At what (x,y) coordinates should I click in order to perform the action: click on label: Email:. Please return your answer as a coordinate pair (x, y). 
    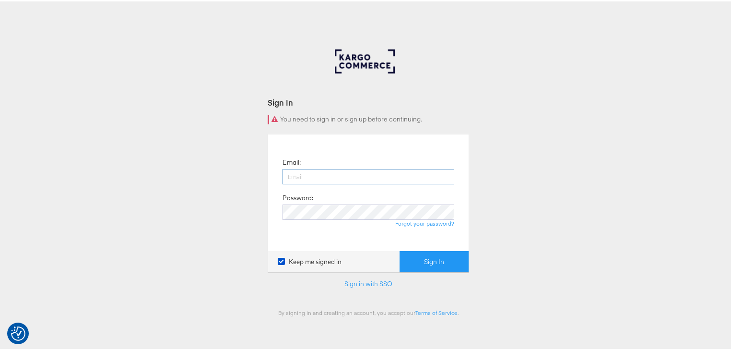
    Looking at the image, I should click on (292, 161).